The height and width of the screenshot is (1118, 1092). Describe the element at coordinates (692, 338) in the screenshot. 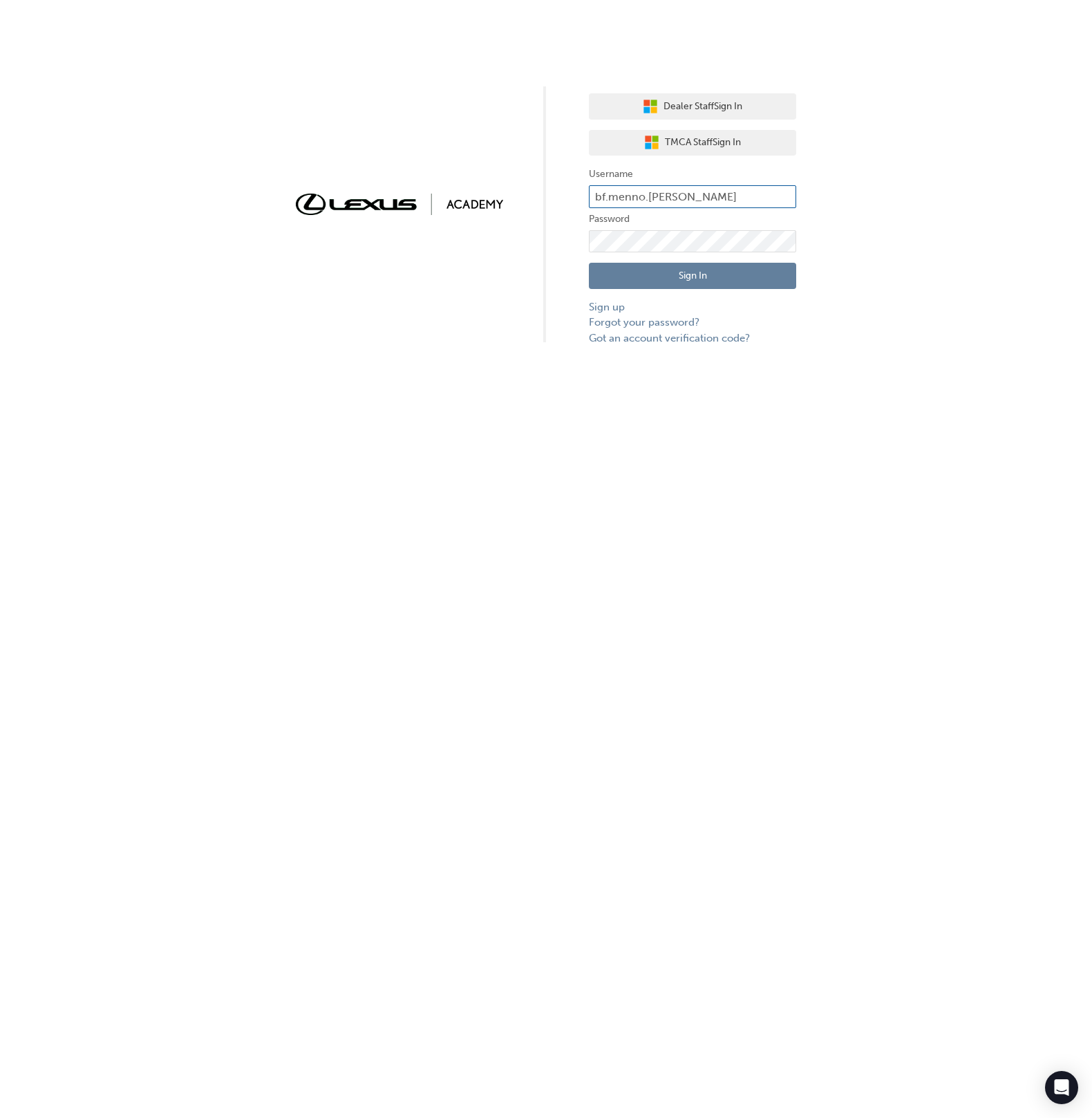

I see `a: Got an account verification code?` at that location.